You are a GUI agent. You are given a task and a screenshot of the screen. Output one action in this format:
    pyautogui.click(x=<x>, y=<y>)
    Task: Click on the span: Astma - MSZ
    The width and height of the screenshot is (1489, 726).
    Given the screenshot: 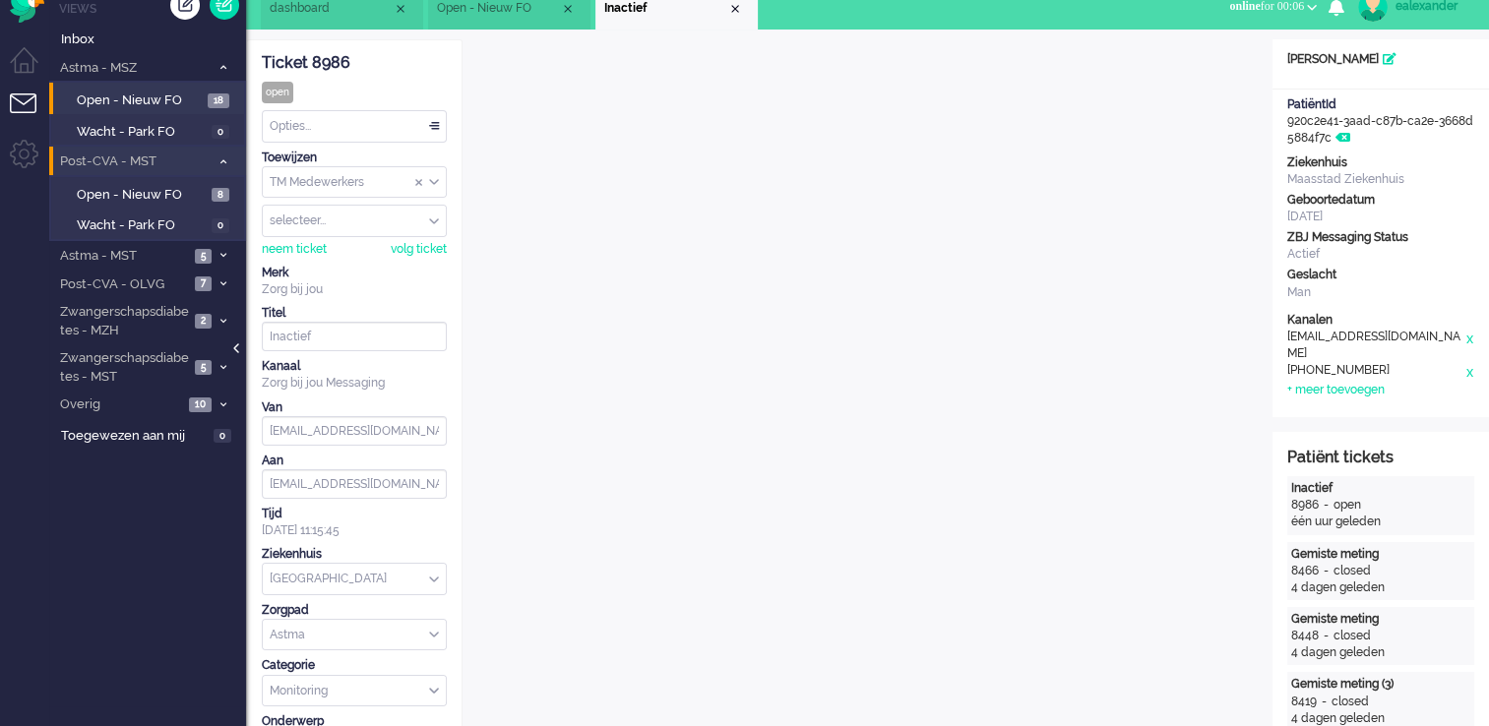 What is the action you would take?
    pyautogui.click(x=133, y=68)
    